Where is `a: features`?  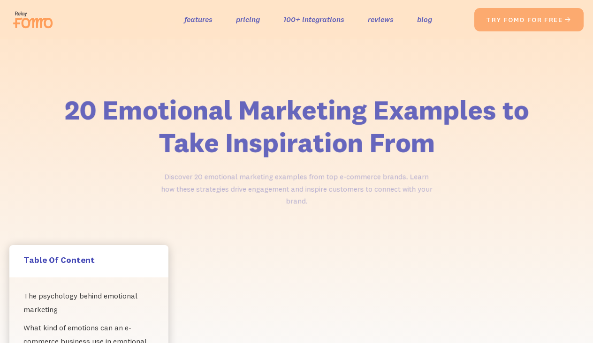 a: features is located at coordinates (198, 19).